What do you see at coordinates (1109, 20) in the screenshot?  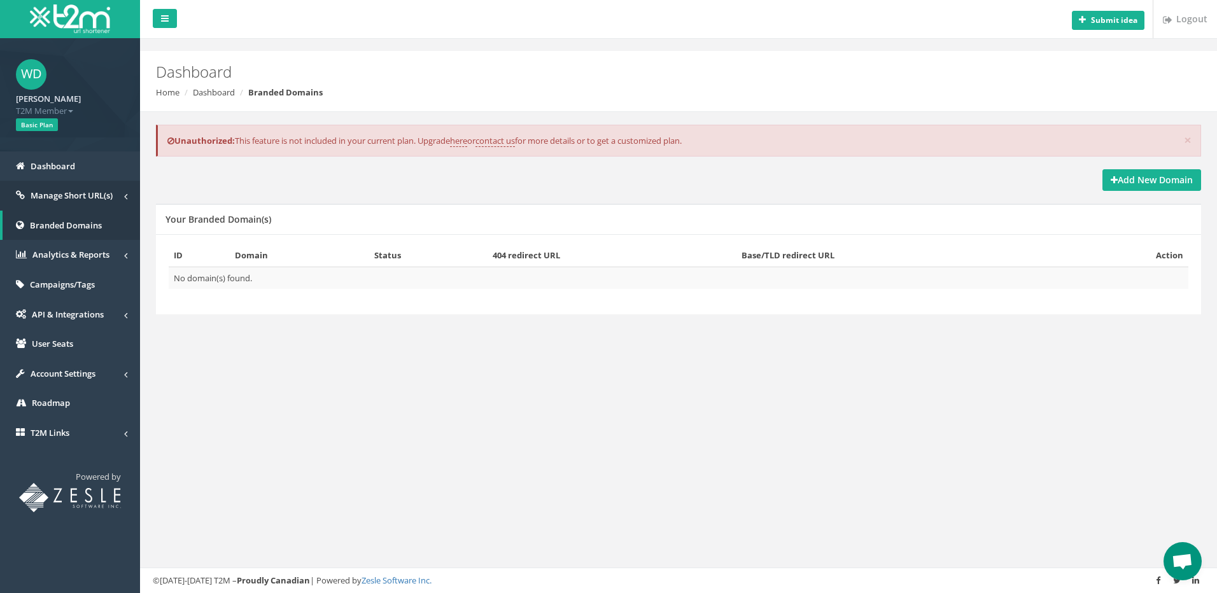 I see `button: Submit idea` at bounding box center [1109, 20].